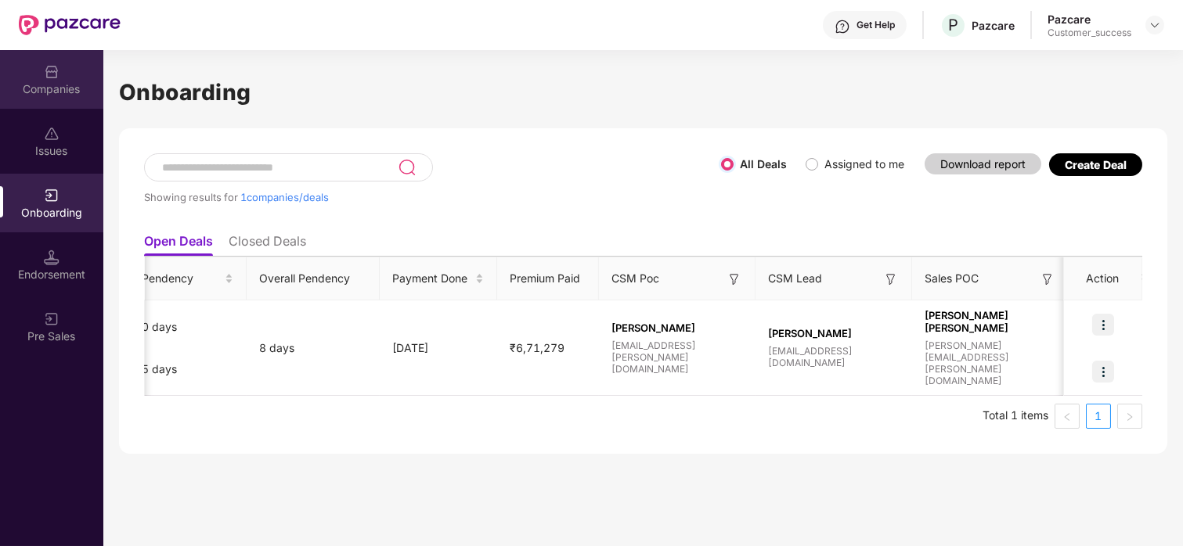 This screenshot has width=1183, height=546. What do you see at coordinates (1103, 279) in the screenshot?
I see `th: Action` at bounding box center [1103, 279].